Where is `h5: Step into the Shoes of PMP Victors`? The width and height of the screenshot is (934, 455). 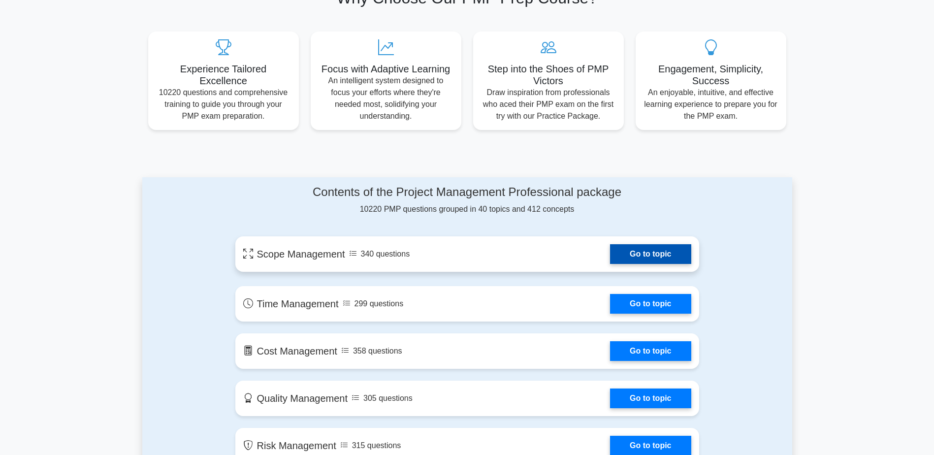 h5: Step into the Shoes of PMP Victors is located at coordinates (549, 75).